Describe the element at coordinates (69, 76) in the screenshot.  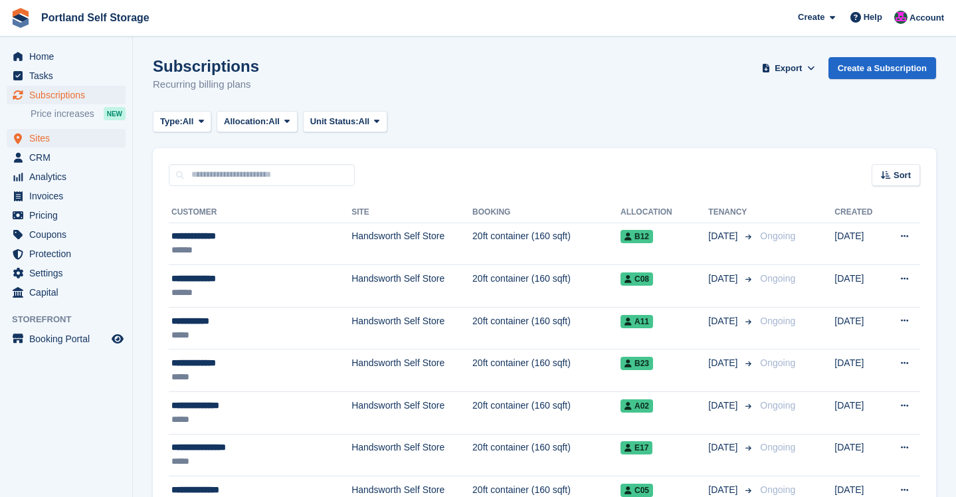
I see `span: Tasks` at that location.